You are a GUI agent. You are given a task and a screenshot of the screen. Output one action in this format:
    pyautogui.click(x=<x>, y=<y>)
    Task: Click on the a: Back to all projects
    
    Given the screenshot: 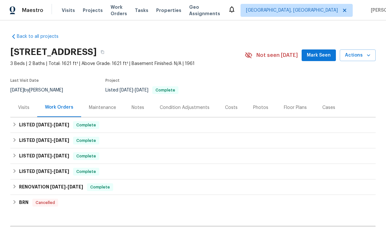 What is the action you would take?
    pyautogui.click(x=41, y=37)
    